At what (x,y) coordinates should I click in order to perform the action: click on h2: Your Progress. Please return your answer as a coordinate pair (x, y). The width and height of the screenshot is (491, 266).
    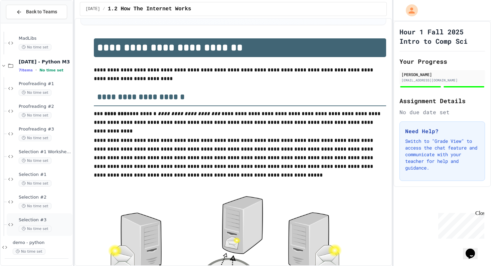
    Looking at the image, I should click on (442, 61).